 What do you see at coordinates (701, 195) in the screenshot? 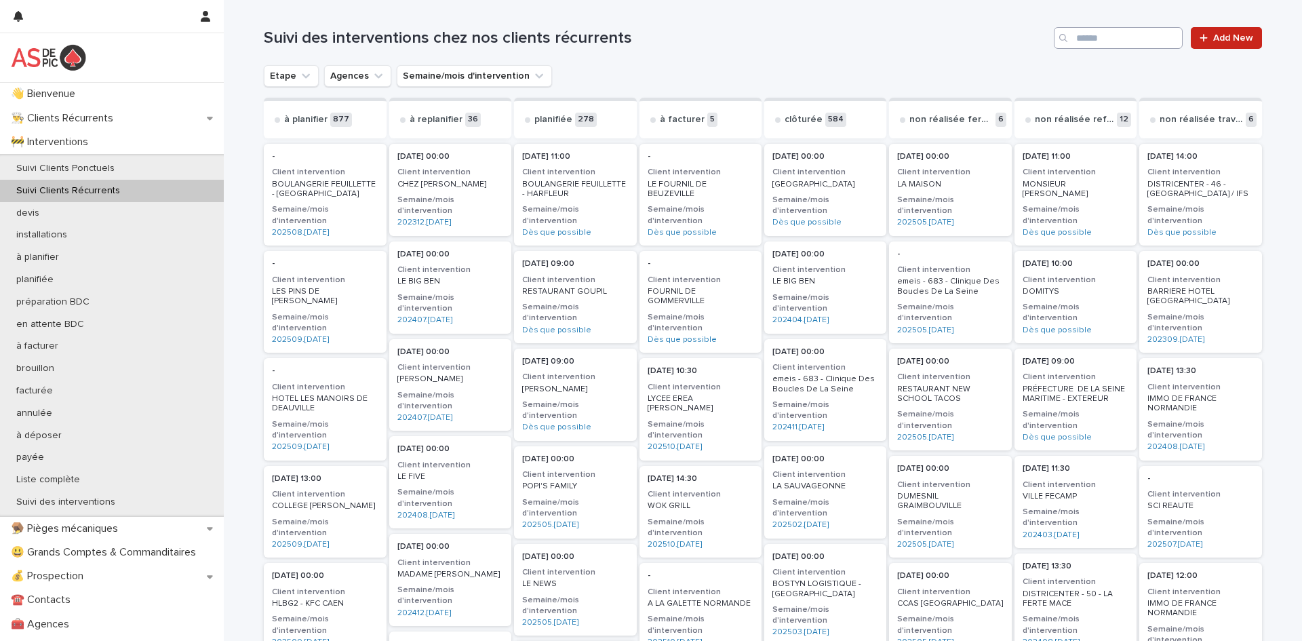
I see `a: -Client interventionLE FOURNIL DE BEUZEVILLESemaine/mois d'interventionDès que possible` at bounding box center [701, 195].